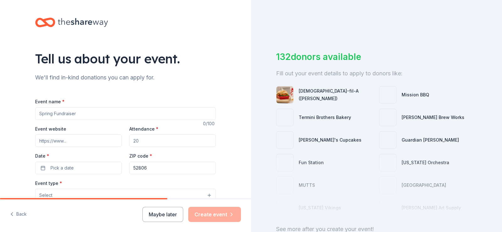 The image size is (502, 232). I want to click on input: 12345 (U.S. only), so click(173, 168).